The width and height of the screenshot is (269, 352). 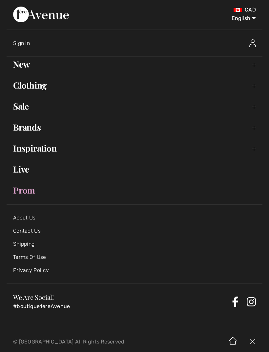 What do you see at coordinates (138, 43) in the screenshot?
I see `a: Sign InSign In` at bounding box center [138, 43].